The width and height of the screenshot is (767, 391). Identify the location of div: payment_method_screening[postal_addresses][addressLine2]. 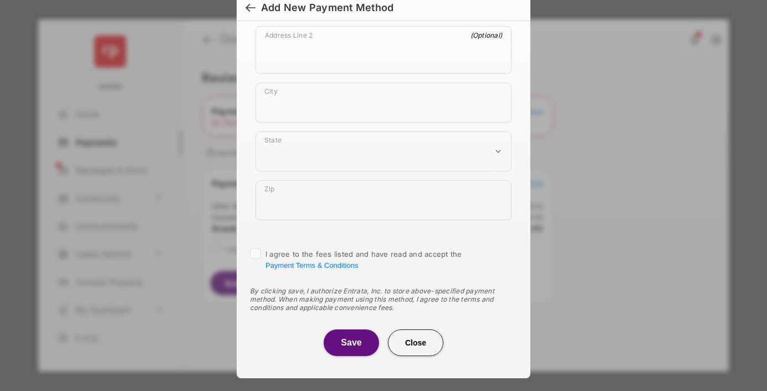
(383, 50).